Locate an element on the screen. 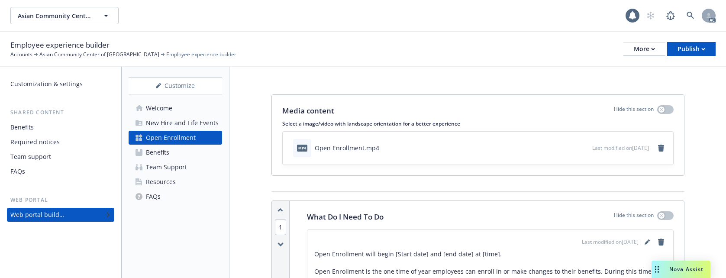  div: Publish is located at coordinates (691, 49).